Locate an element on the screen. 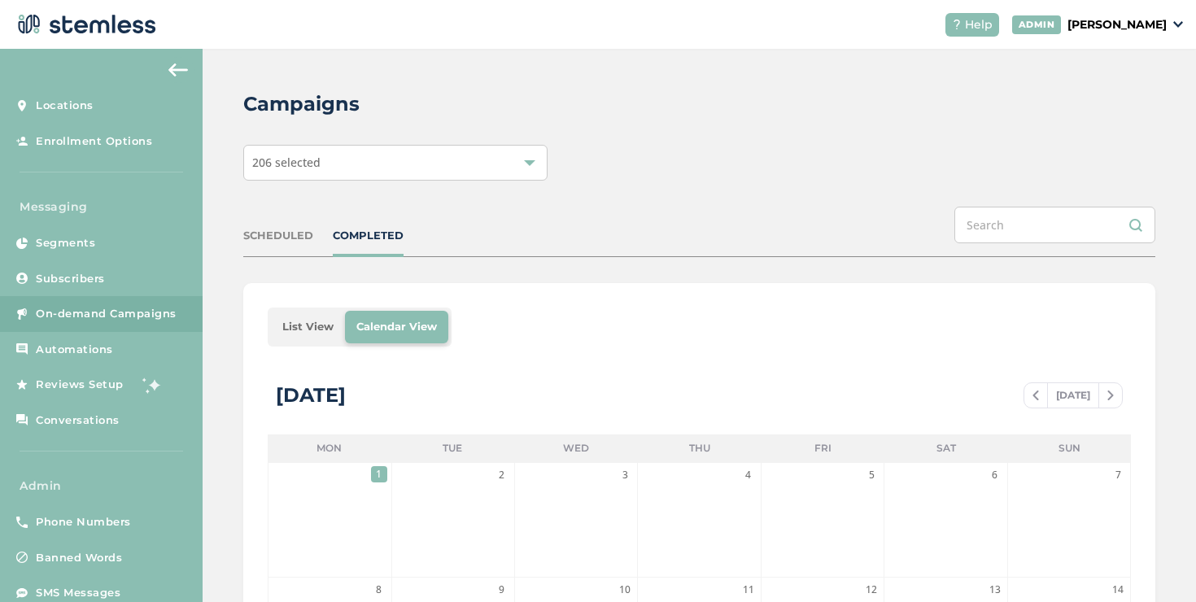  span: On-demand Campaigns is located at coordinates (106, 314).